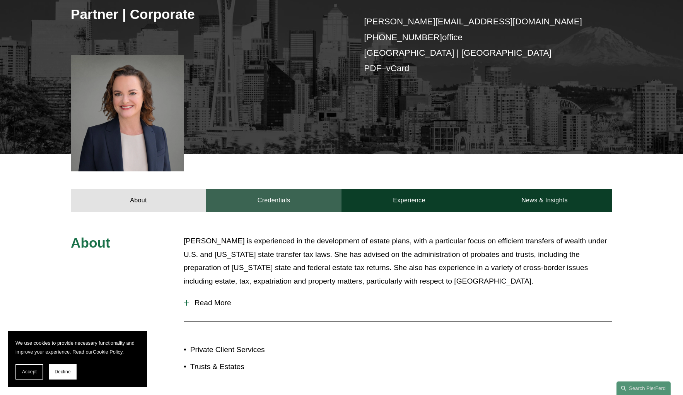 This screenshot has width=683, height=395. I want to click on span: Accept, so click(29, 372).